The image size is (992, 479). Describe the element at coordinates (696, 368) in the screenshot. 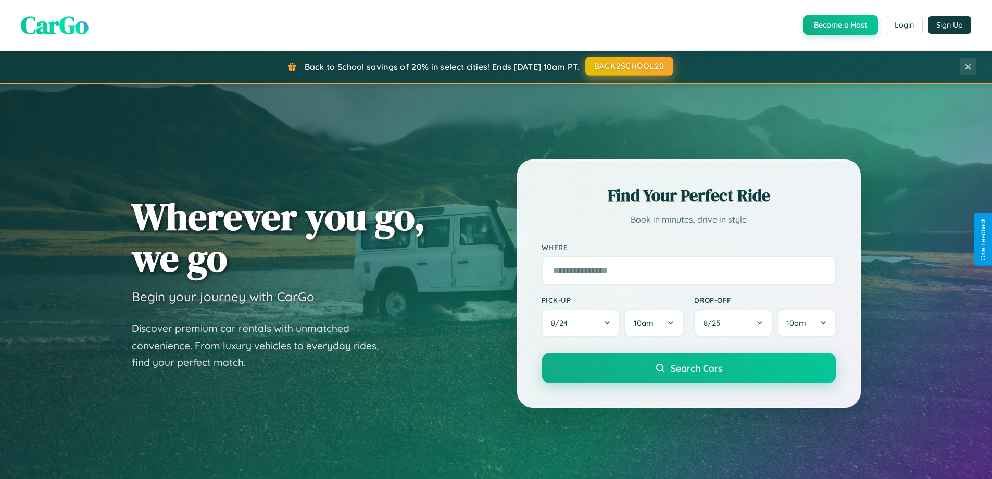

I see `span: Search Cars` at that location.